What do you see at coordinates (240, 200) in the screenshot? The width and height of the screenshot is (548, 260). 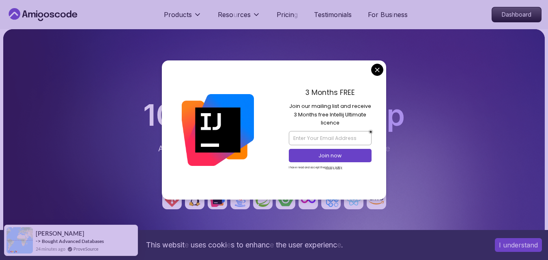 I see `img: avatar_3` at bounding box center [240, 200].